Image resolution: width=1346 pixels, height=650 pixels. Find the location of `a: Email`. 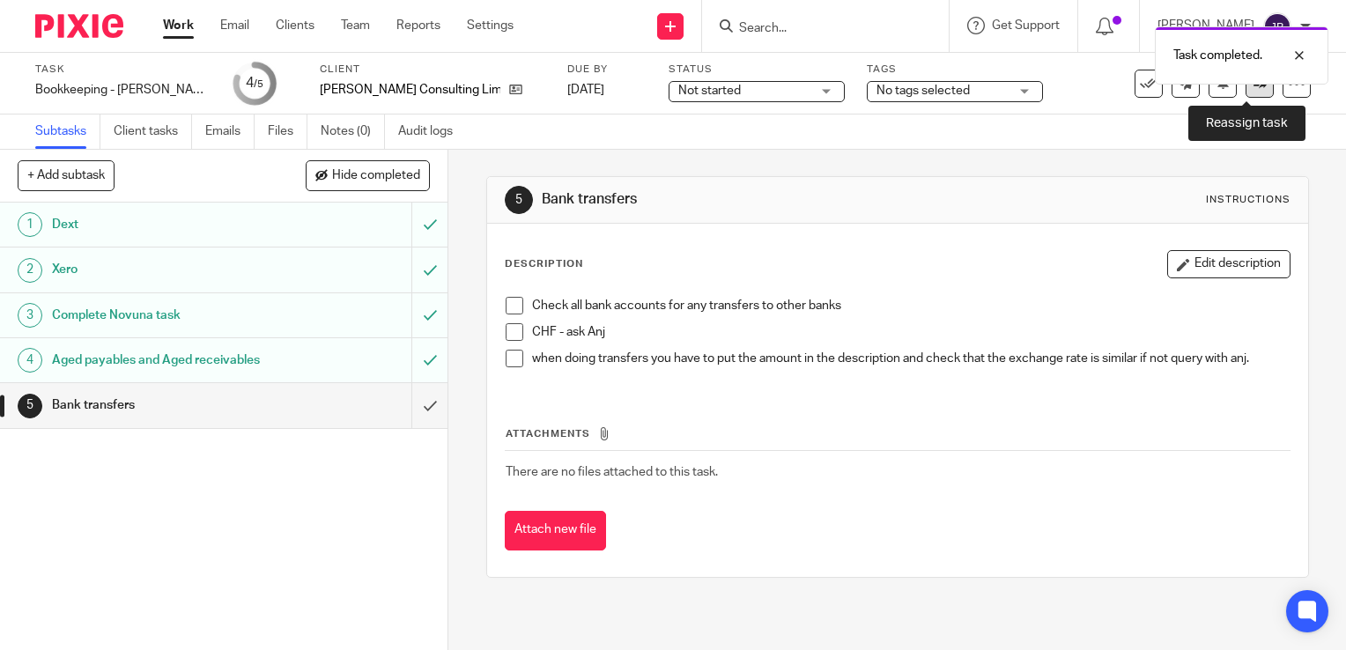

a: Email is located at coordinates (234, 26).